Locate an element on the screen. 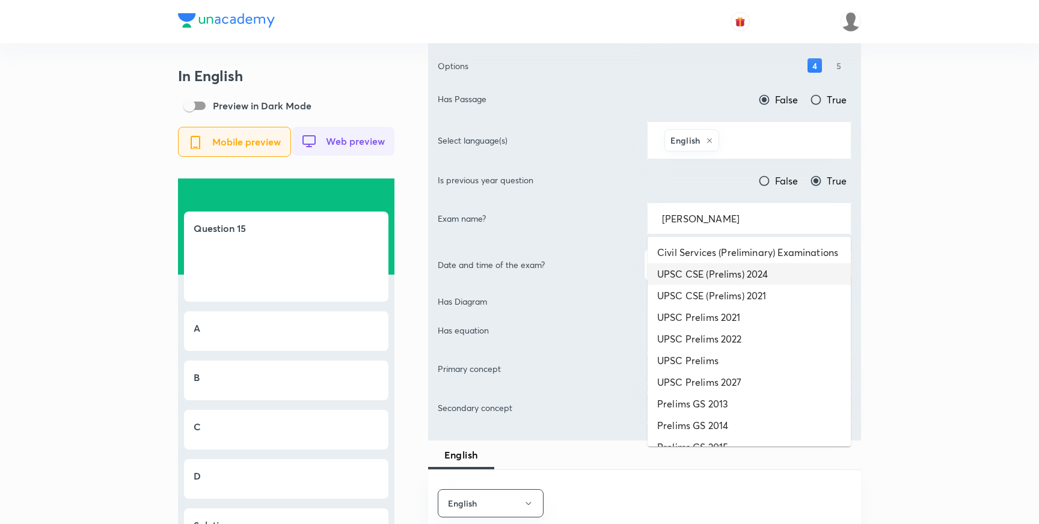 This screenshot has height=524, width=1039. button: Close is located at coordinates (845, 219).